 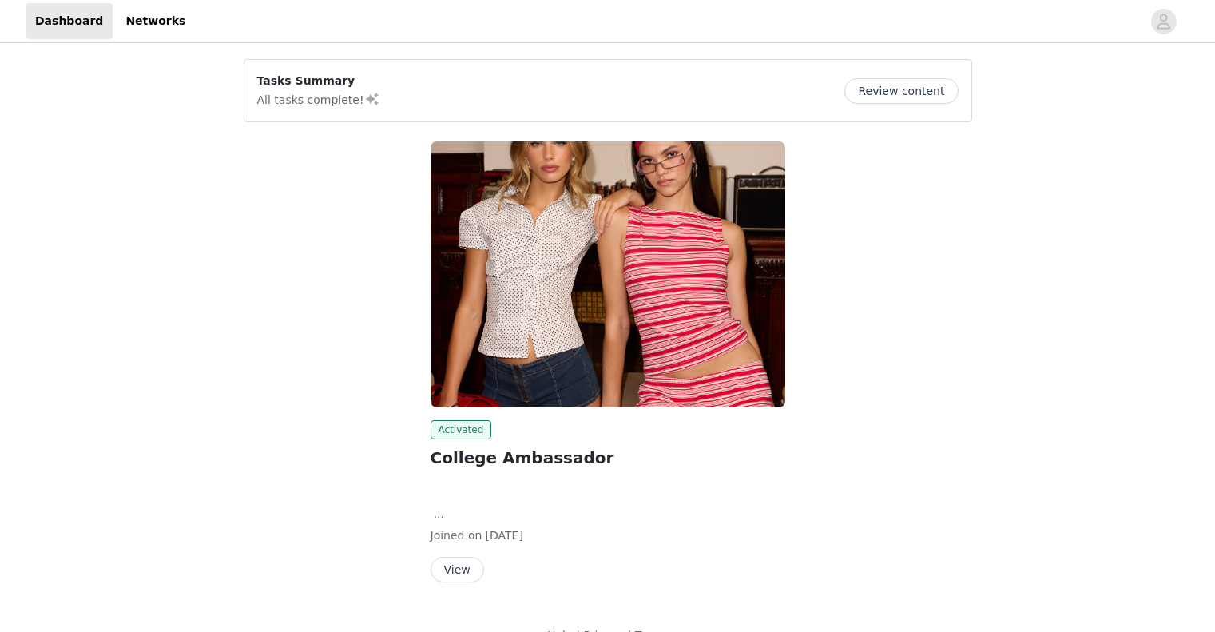 What do you see at coordinates (319, 99) in the screenshot?
I see `p: All tasks complete!` at bounding box center [319, 99].